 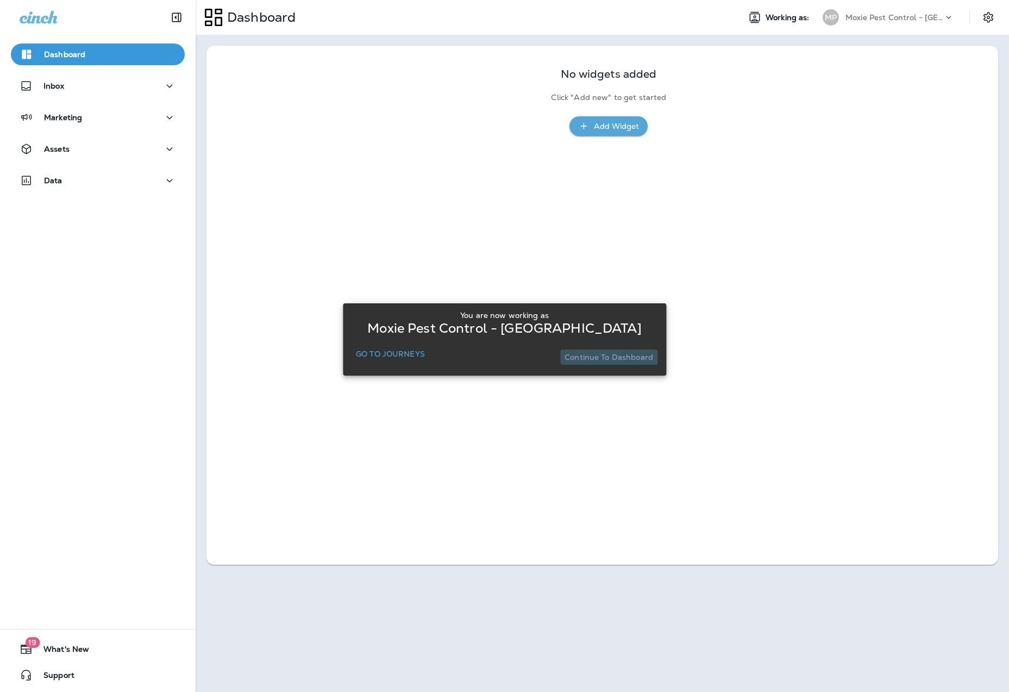 I want to click on button: Go to Journeys, so click(x=390, y=357).